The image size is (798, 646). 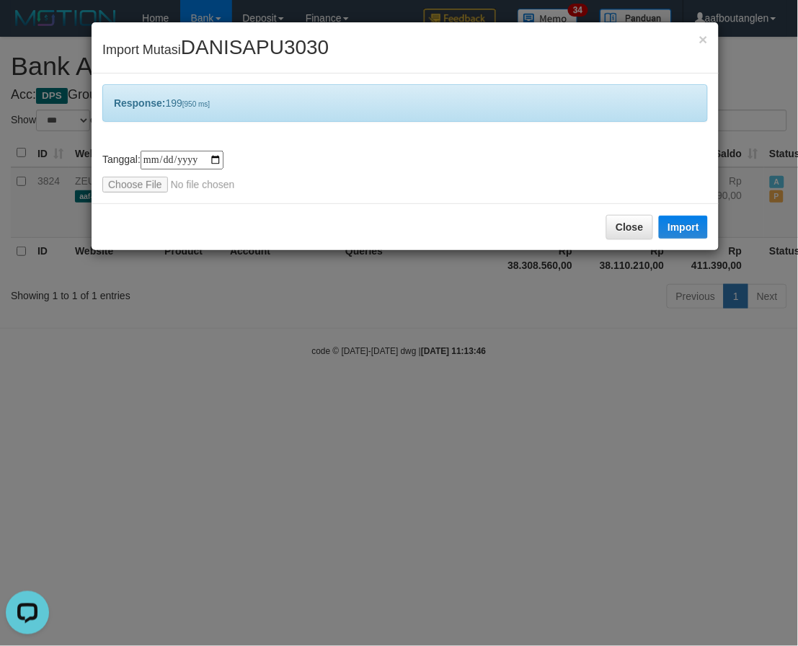 I want to click on span: DANISAPU3030, so click(x=254, y=47).